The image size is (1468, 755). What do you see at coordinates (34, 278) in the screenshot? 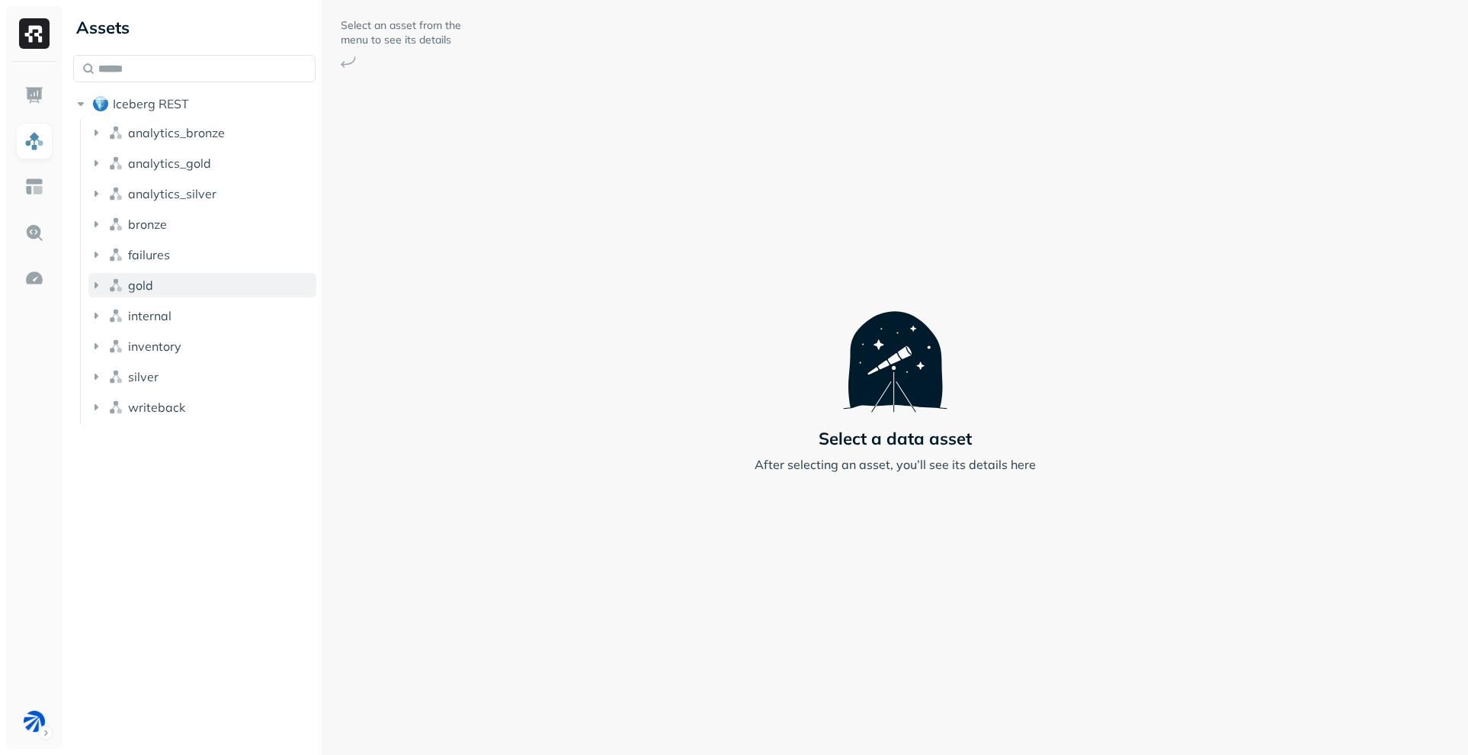
I see `img: Optimization` at bounding box center [34, 278].